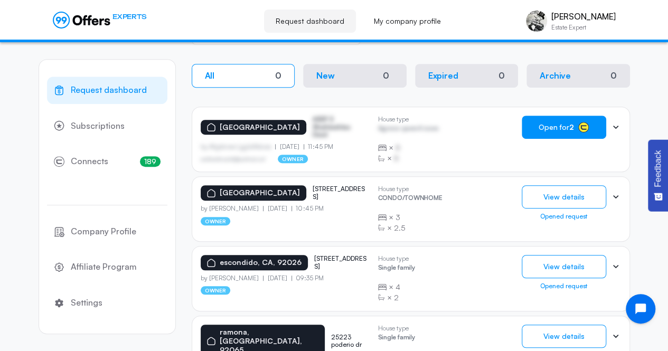 This screenshot has width=668, height=351. I want to click on span: 3, so click(398, 218).